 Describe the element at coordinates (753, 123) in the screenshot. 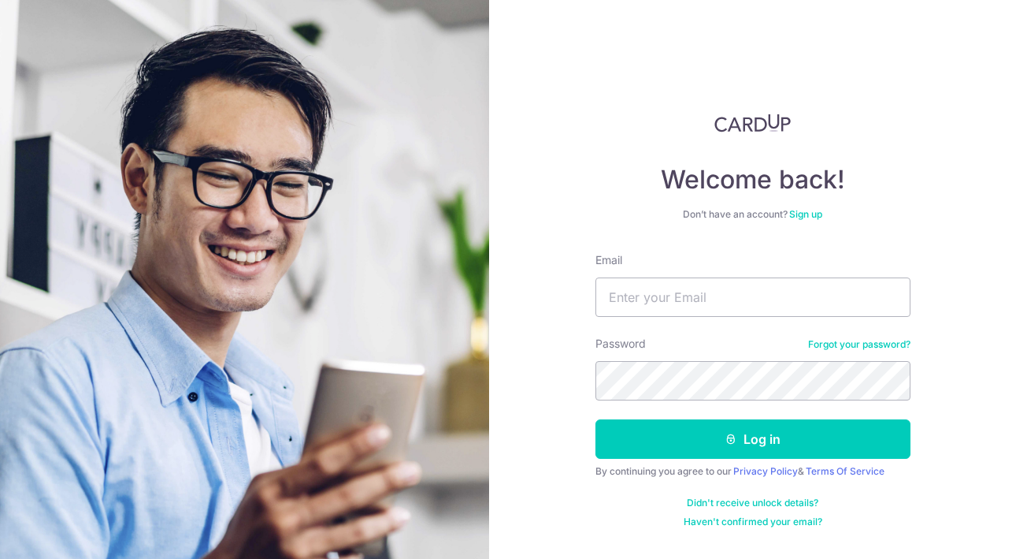

I see `img: CardUp Logo` at that location.